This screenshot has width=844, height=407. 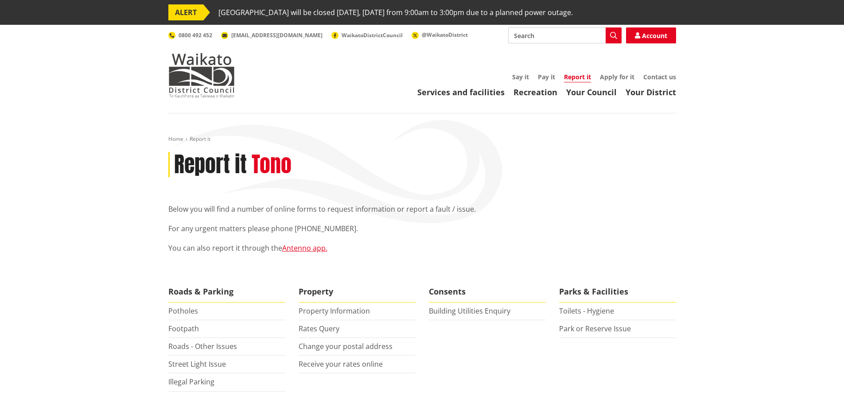 What do you see at coordinates (305, 248) in the screenshot?
I see `a: Antenno app.` at bounding box center [305, 248].